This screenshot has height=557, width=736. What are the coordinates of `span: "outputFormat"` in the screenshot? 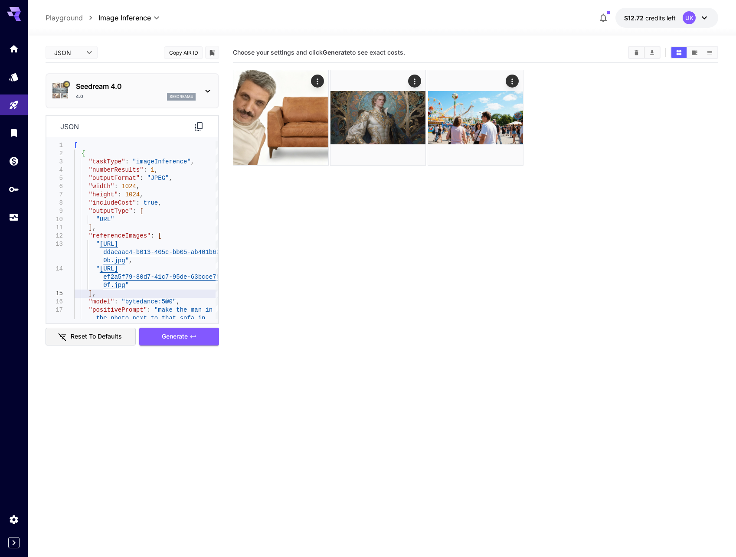 It's located at (114, 178).